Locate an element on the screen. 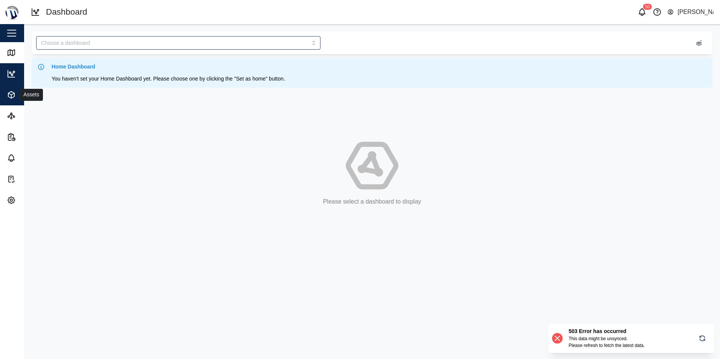 Image resolution: width=720 pixels, height=359 pixels. div: This data might be unsynced. is located at coordinates (607, 339).